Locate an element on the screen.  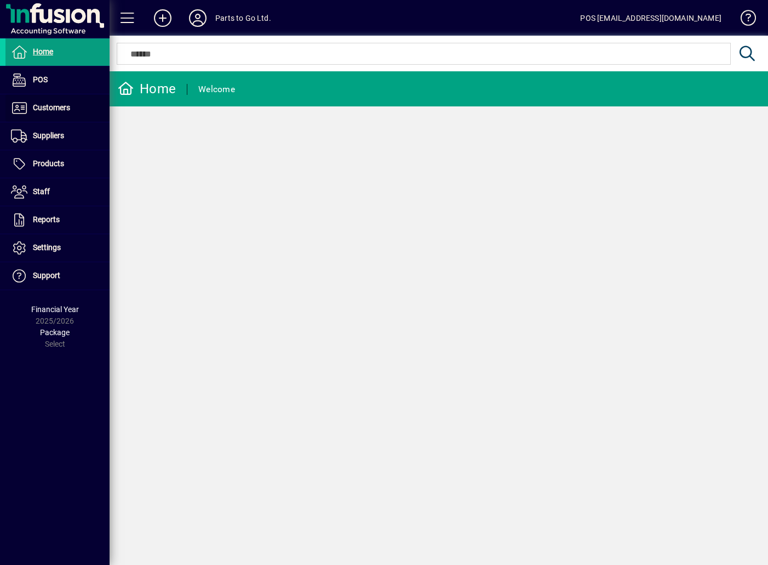
a: Reports is located at coordinates (58, 220).